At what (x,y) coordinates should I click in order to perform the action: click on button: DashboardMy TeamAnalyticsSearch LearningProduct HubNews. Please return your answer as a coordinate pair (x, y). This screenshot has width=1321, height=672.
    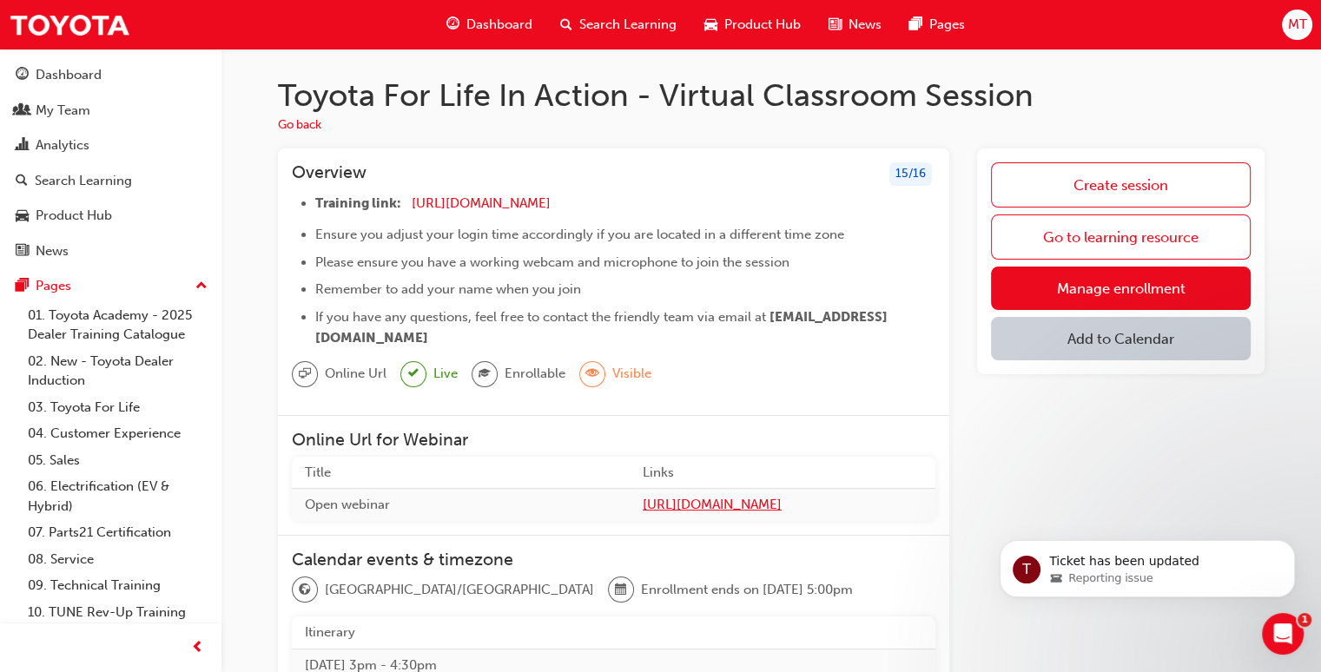
    Looking at the image, I should click on (110, 162).